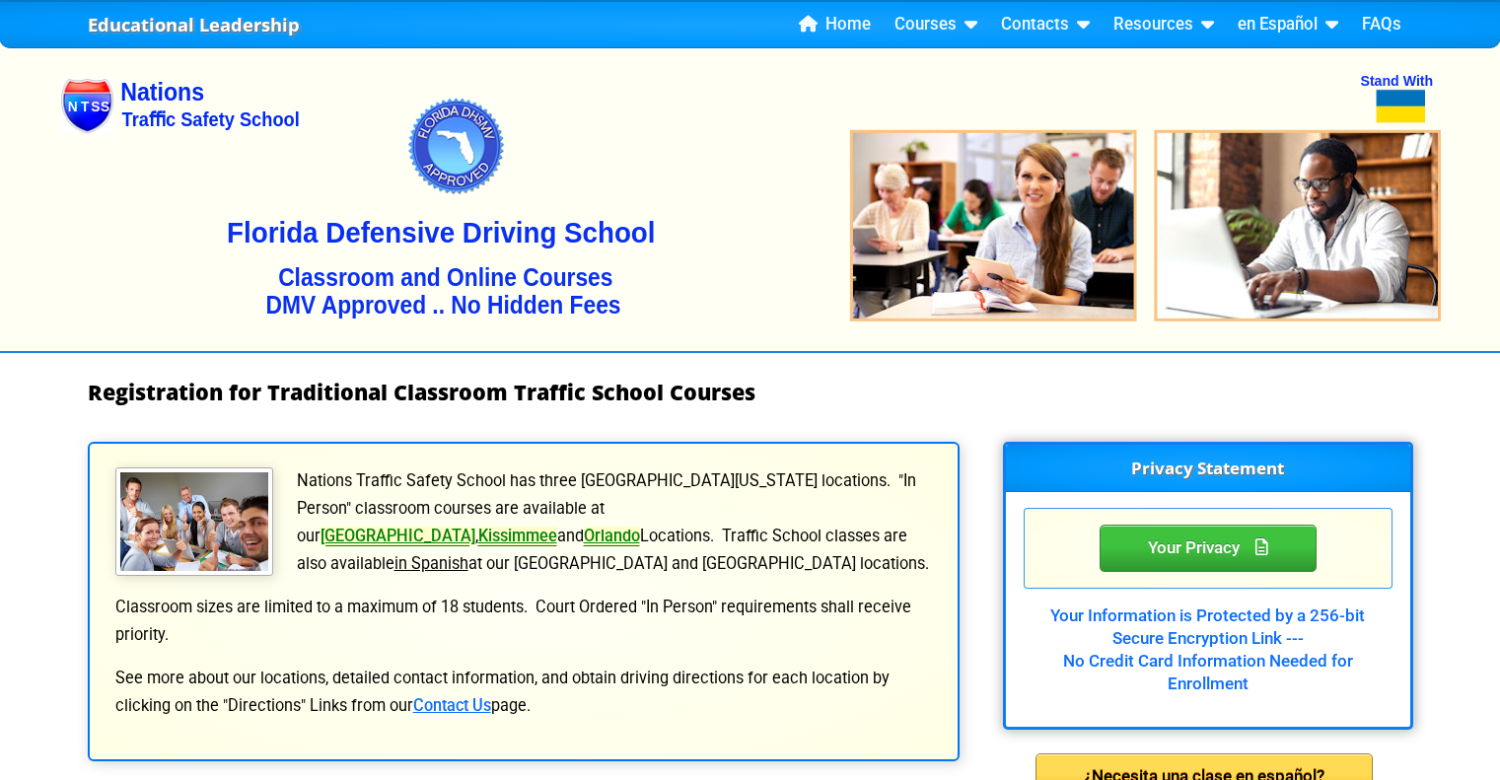 This screenshot has width=1500, height=780. I want to click on a: Courses, so click(936, 25).